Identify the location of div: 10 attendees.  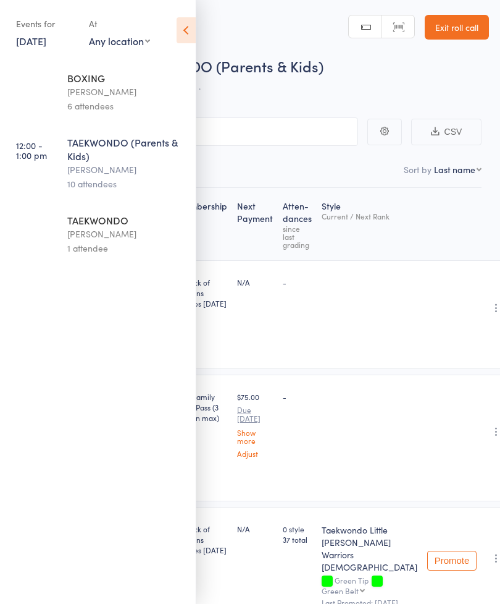
(126, 184).